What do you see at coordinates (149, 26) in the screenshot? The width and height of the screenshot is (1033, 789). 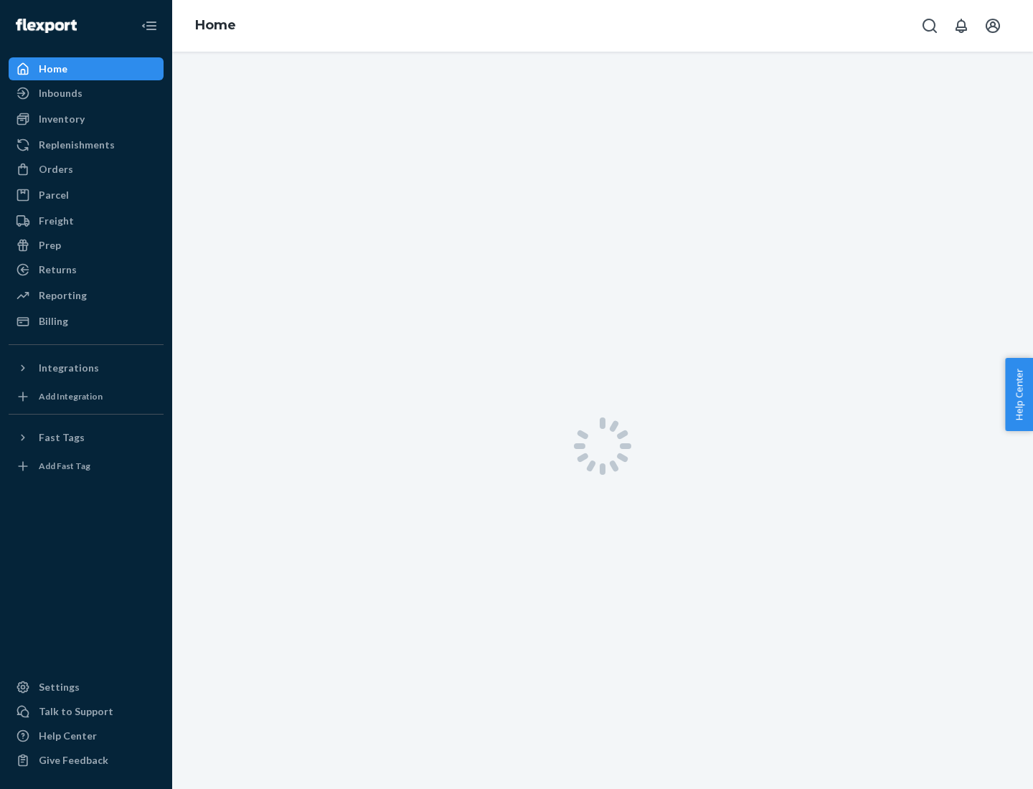 I see `button: Close Navigation` at bounding box center [149, 26].